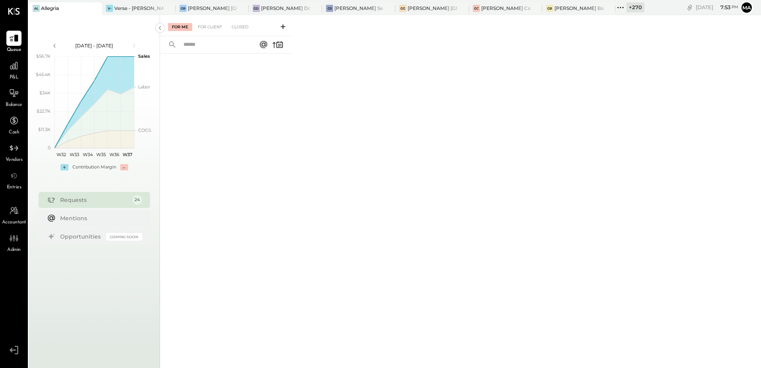  What do you see at coordinates (14, 242) in the screenshot?
I see `a: Admin` at bounding box center [14, 242].